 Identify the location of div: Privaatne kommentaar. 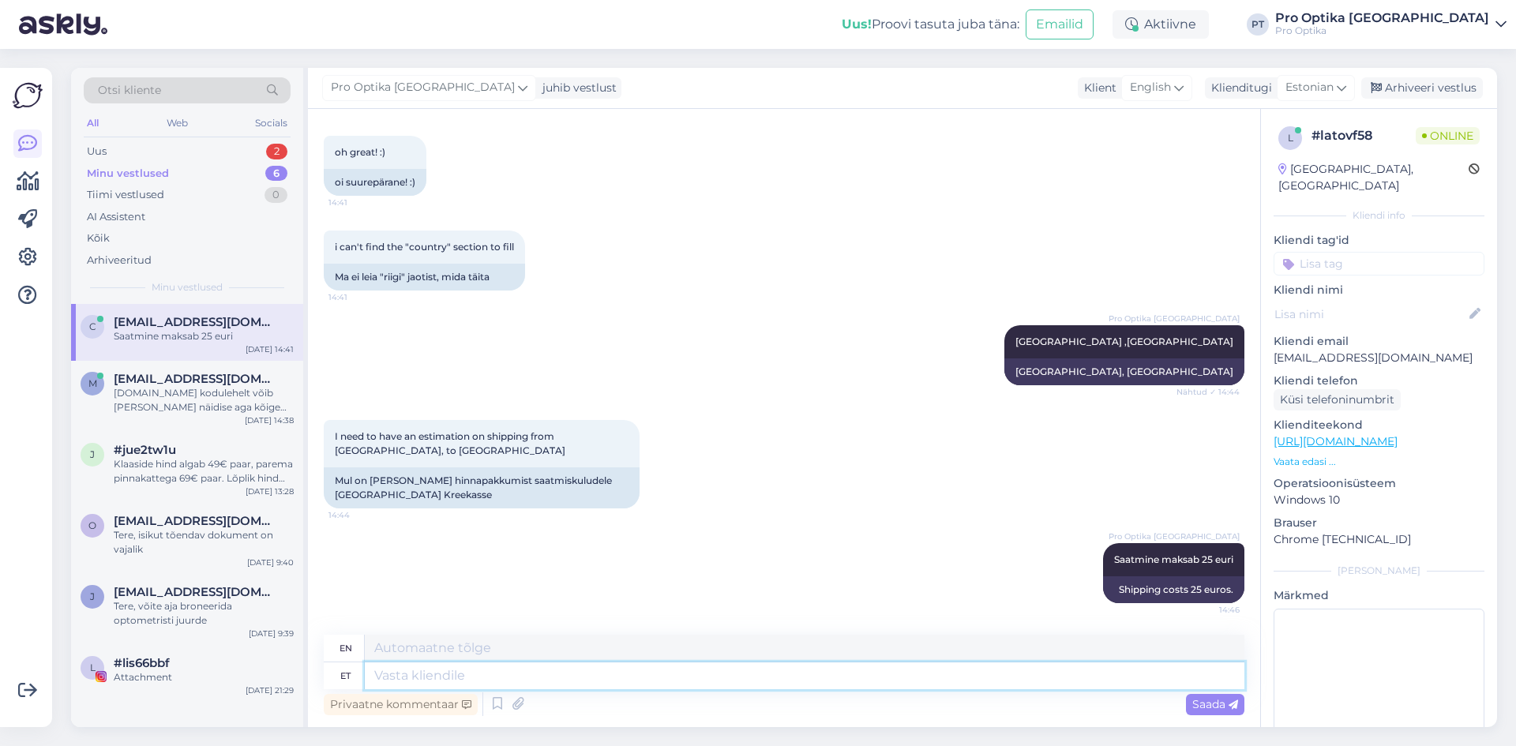
(400, 704).